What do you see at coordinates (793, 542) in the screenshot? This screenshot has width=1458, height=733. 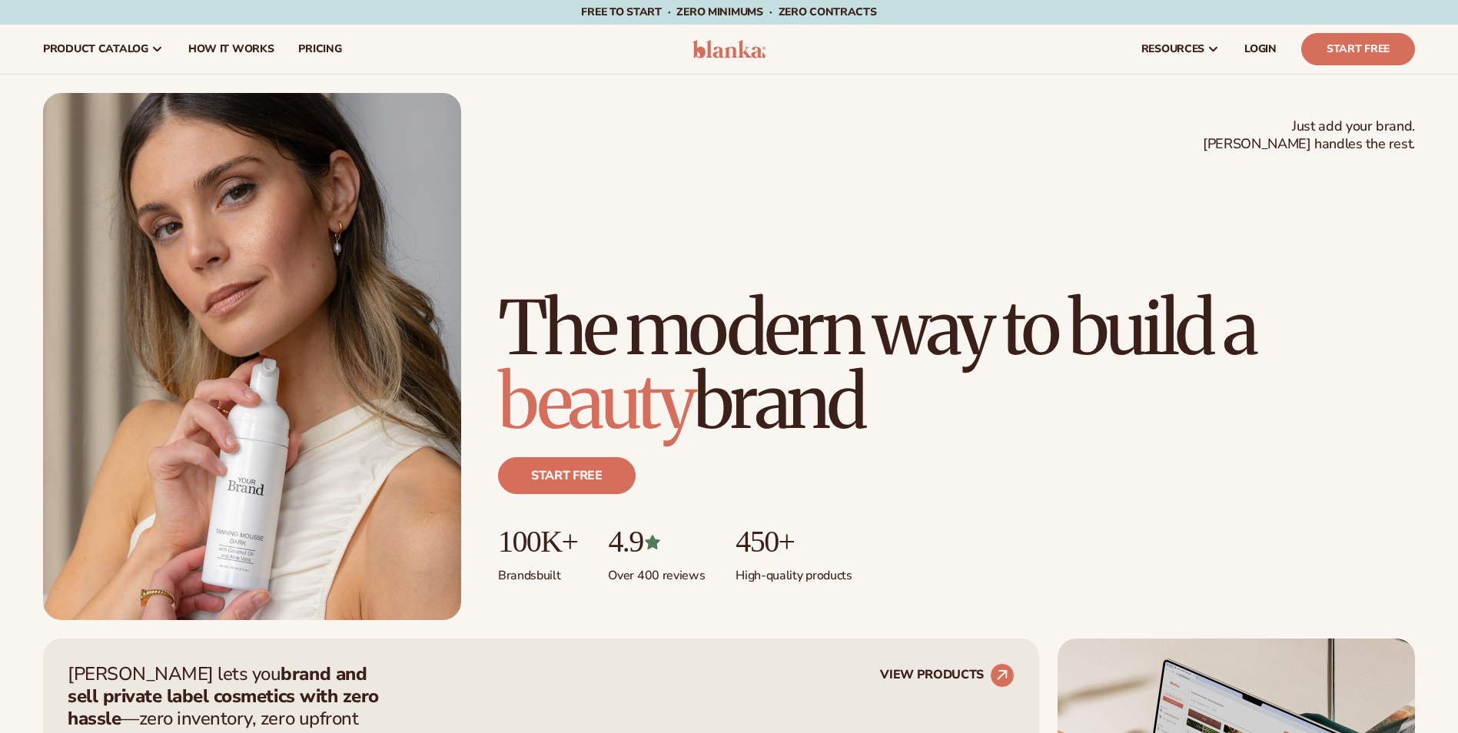 I see `p: 450+` at bounding box center [793, 542].